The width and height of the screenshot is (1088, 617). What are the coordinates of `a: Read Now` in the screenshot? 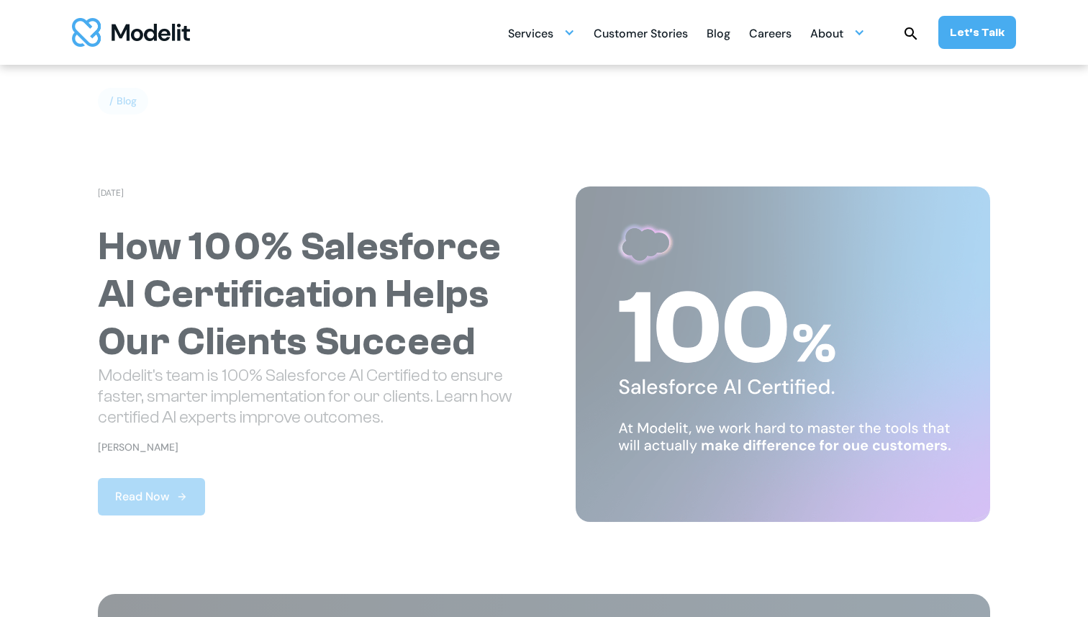 It's located at (151, 497).